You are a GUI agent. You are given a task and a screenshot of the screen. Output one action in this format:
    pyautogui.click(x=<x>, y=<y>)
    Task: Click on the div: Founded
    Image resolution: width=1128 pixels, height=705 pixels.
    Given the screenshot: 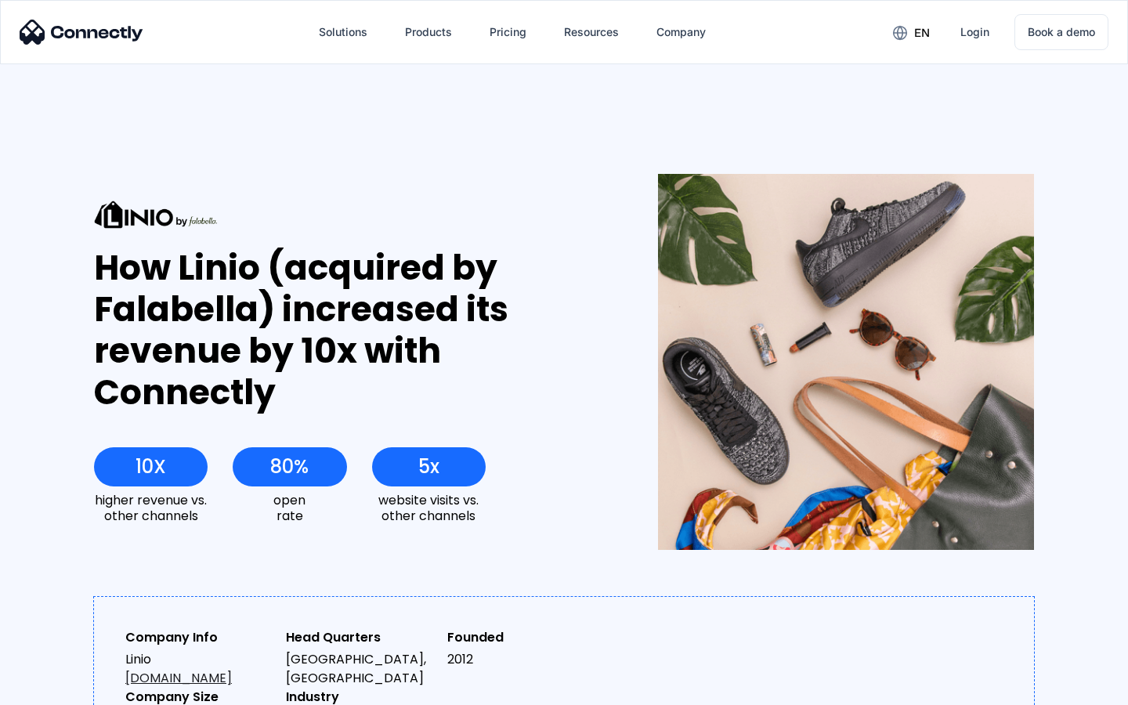 What is the action you would take?
    pyautogui.click(x=521, y=638)
    